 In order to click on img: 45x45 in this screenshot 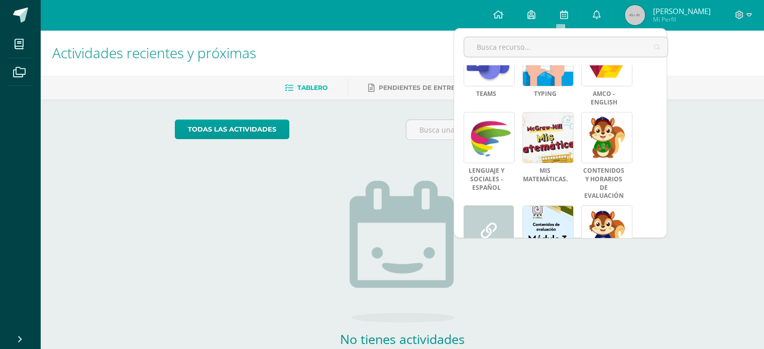, I will do `click(635, 15)`.